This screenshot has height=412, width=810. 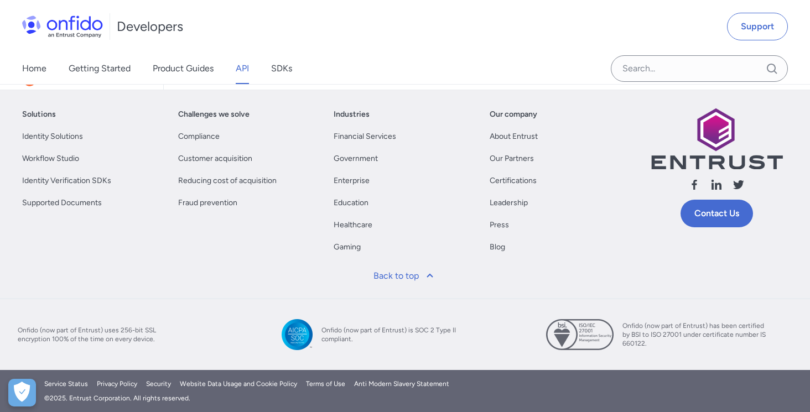 I want to click on a: Challenges we solve, so click(x=214, y=115).